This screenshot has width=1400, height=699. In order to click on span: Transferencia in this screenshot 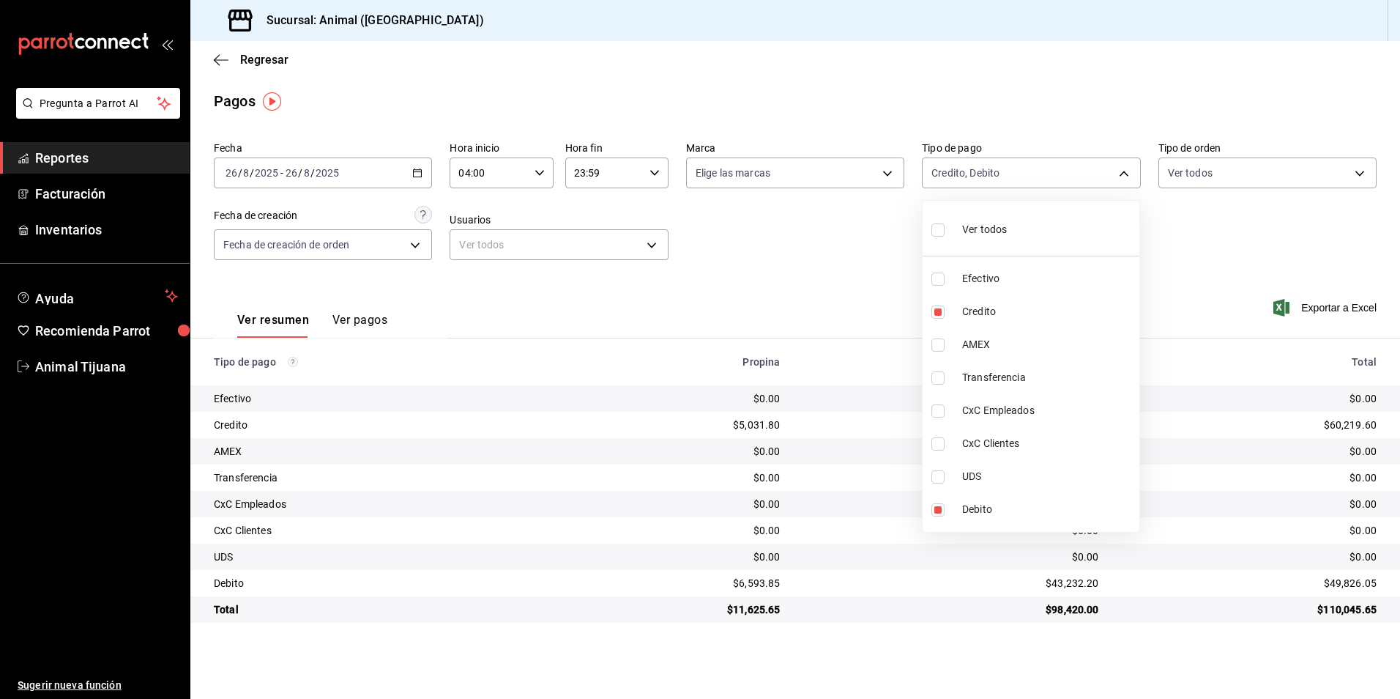, I will do `click(1048, 377)`.